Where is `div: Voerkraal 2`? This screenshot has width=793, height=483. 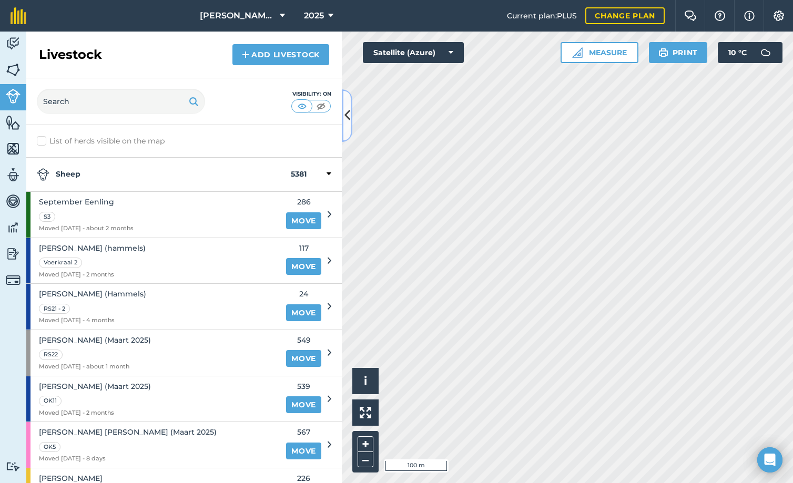 div: Voerkraal 2 is located at coordinates (60, 263).